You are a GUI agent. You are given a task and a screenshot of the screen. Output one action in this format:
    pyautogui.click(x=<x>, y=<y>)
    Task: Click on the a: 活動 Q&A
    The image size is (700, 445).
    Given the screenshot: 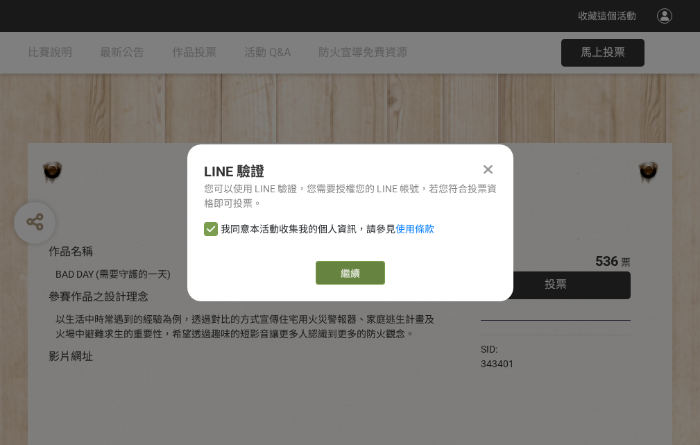 What is the action you would take?
    pyautogui.click(x=267, y=53)
    